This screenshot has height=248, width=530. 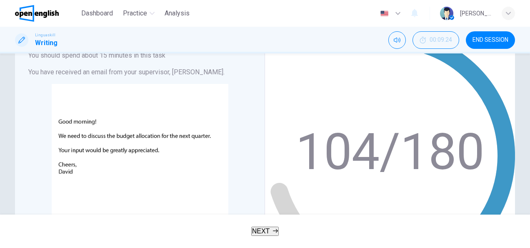 What do you see at coordinates (45, 35) in the screenshot?
I see `span: Linguaskill` at bounding box center [45, 35].